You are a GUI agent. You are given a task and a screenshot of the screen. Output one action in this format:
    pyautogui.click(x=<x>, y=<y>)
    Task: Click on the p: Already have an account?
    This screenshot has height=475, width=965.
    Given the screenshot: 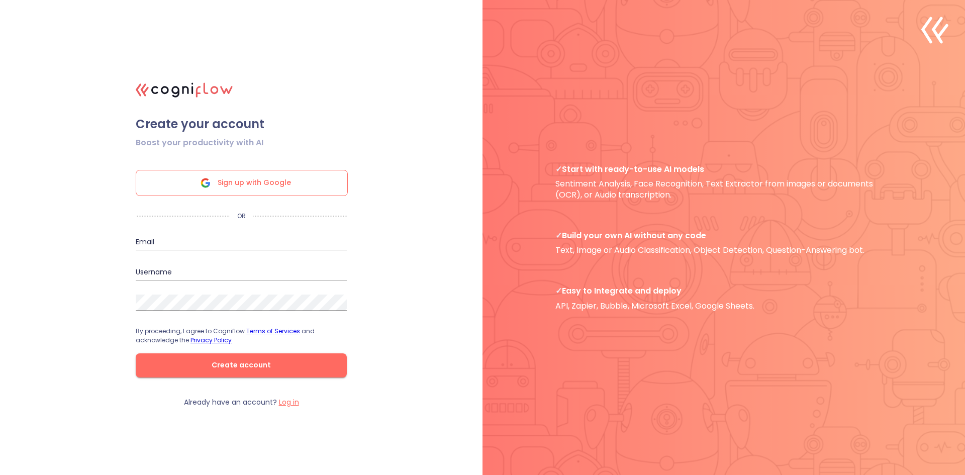 What is the action you would take?
    pyautogui.click(x=241, y=402)
    